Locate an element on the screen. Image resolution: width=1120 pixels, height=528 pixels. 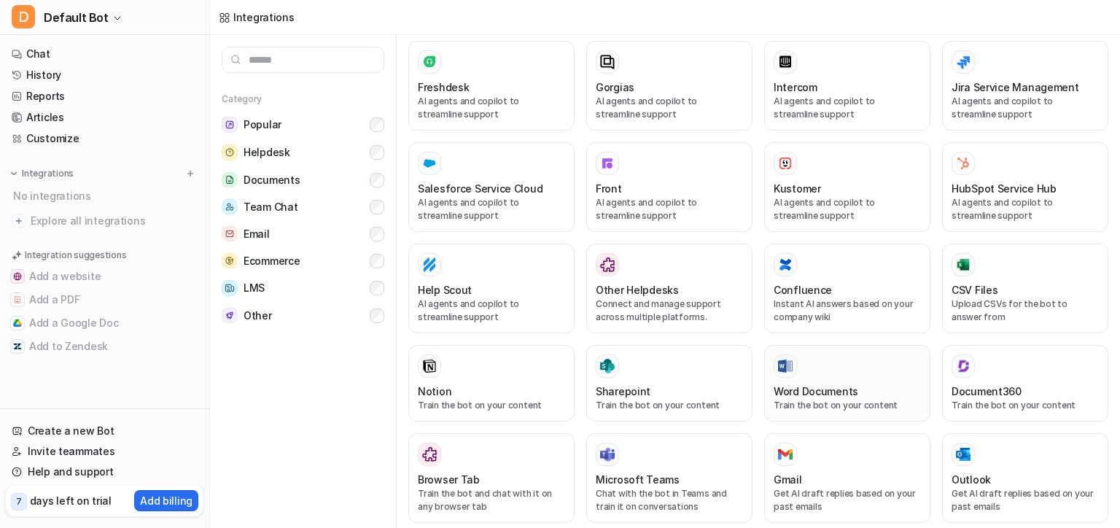
img: Email is located at coordinates (230, 233).